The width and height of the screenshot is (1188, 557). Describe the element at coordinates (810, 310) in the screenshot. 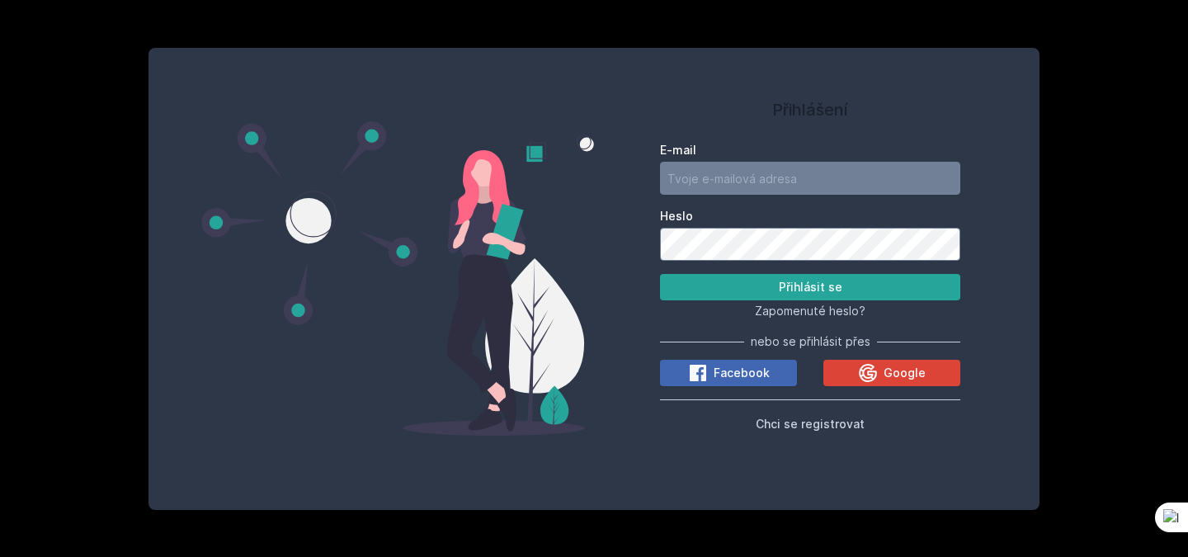

I see `span: Zapomenuté heslo?` at that location.